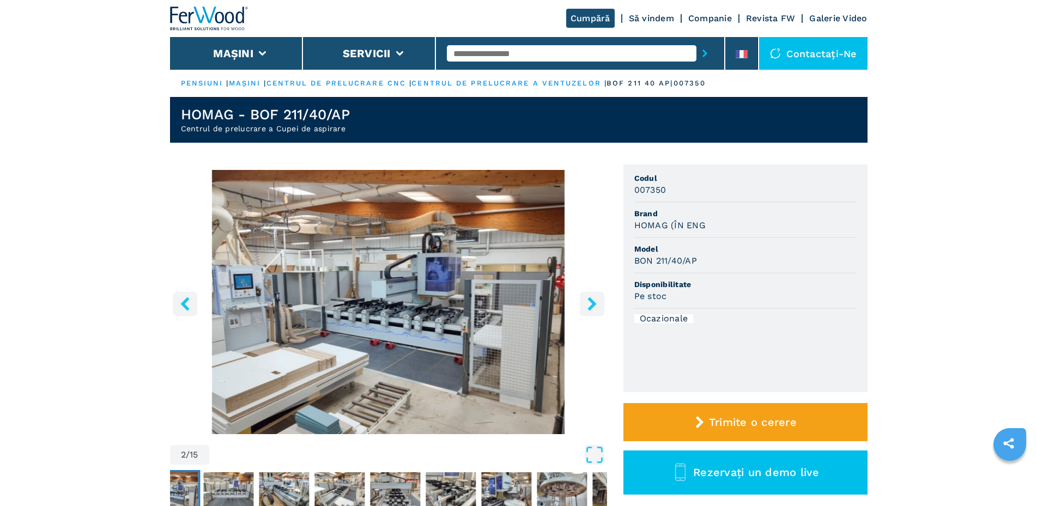 This screenshot has width=1037, height=506. Describe the element at coordinates (245, 83) in the screenshot. I see `a: Mașini` at that location.